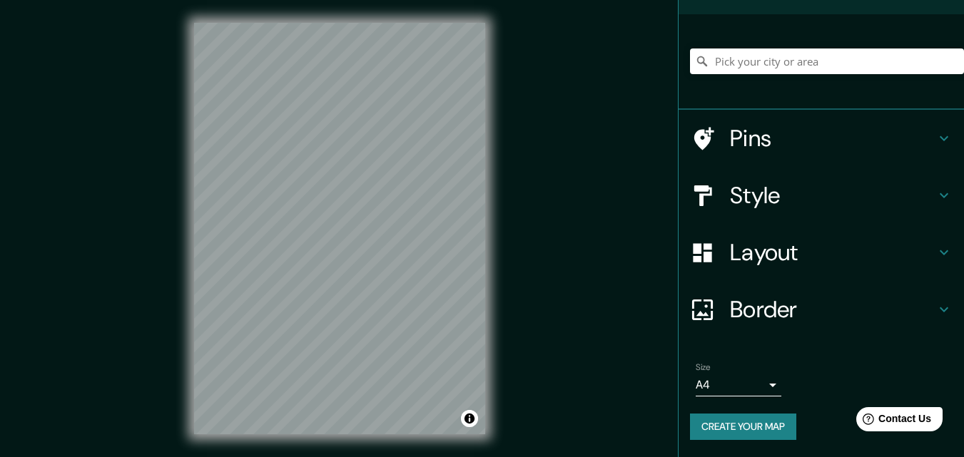 The image size is (964, 457). Describe the element at coordinates (743, 427) in the screenshot. I see `button: Create your map` at that location.